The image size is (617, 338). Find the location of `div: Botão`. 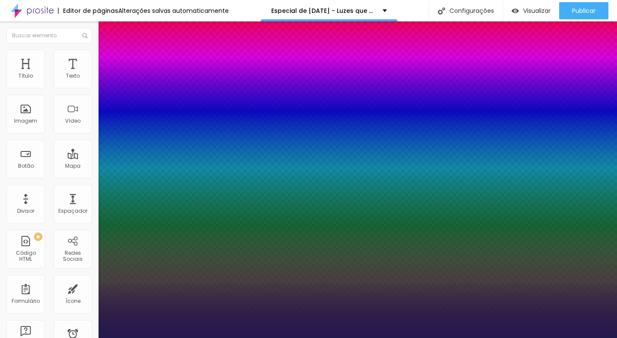

div: Botão is located at coordinates (26, 166).